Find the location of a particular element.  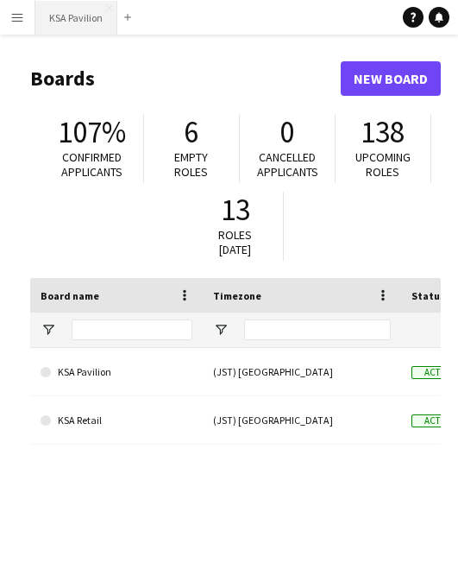

a: KSA Pavilion is located at coordinates (116, 372).